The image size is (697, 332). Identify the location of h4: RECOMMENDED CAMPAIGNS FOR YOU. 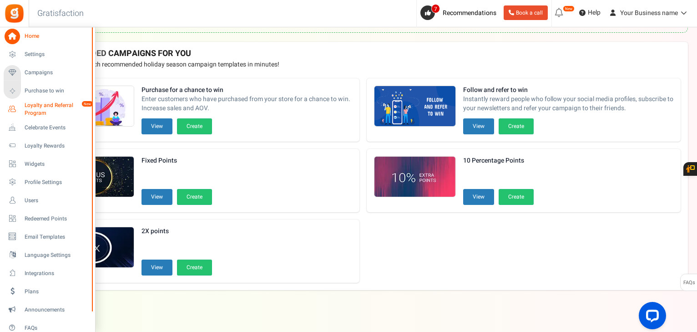
(363, 54).